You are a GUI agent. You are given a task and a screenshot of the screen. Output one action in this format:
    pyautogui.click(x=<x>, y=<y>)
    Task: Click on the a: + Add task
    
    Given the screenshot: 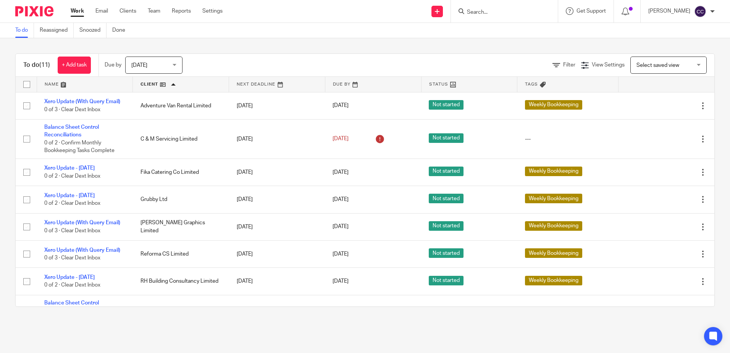 What is the action you would take?
    pyautogui.click(x=74, y=65)
    